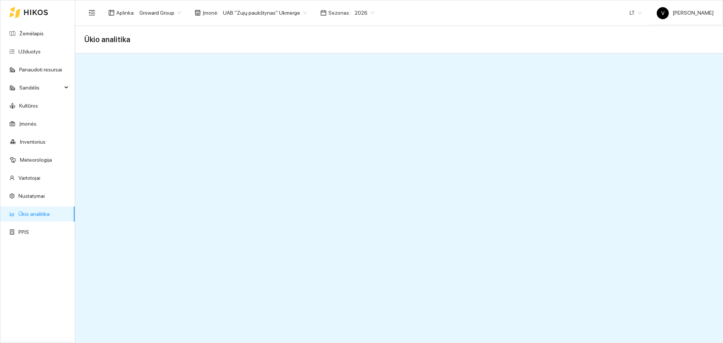  I want to click on a: Vartotojai, so click(29, 178).